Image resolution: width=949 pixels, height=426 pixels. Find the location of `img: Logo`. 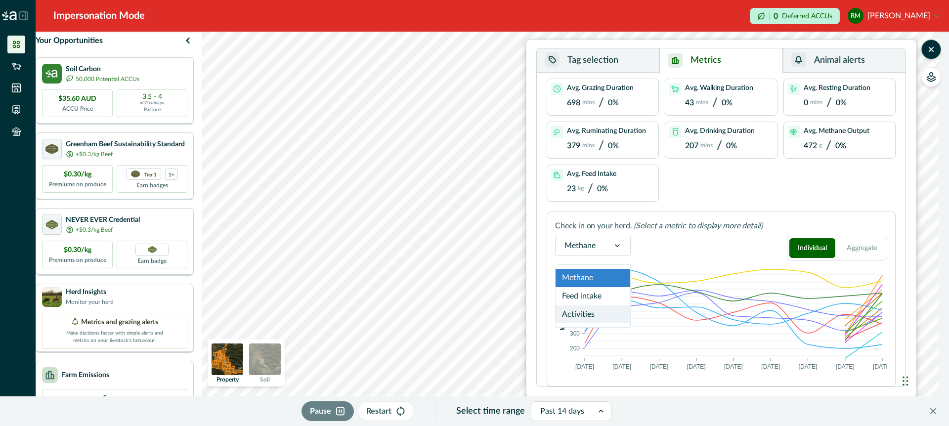

img: Logo is located at coordinates (9, 16).